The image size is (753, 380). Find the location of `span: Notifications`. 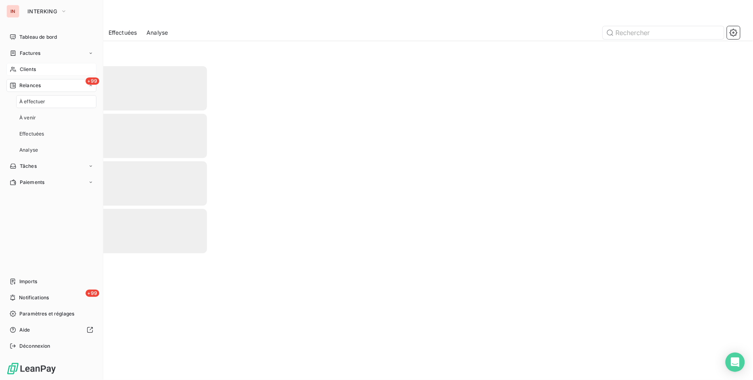

span: Notifications is located at coordinates (34, 298).